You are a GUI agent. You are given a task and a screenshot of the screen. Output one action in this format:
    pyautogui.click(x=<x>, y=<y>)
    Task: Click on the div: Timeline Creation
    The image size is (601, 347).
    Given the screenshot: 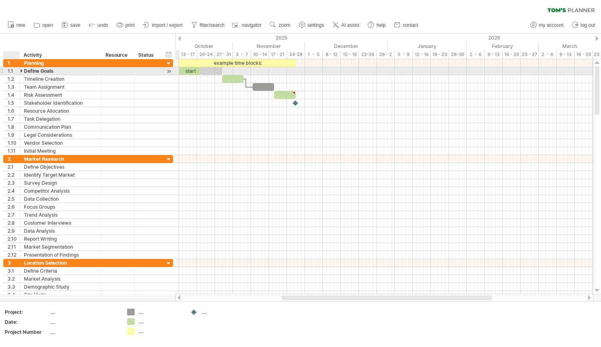 What is the action you would take?
    pyautogui.click(x=61, y=79)
    